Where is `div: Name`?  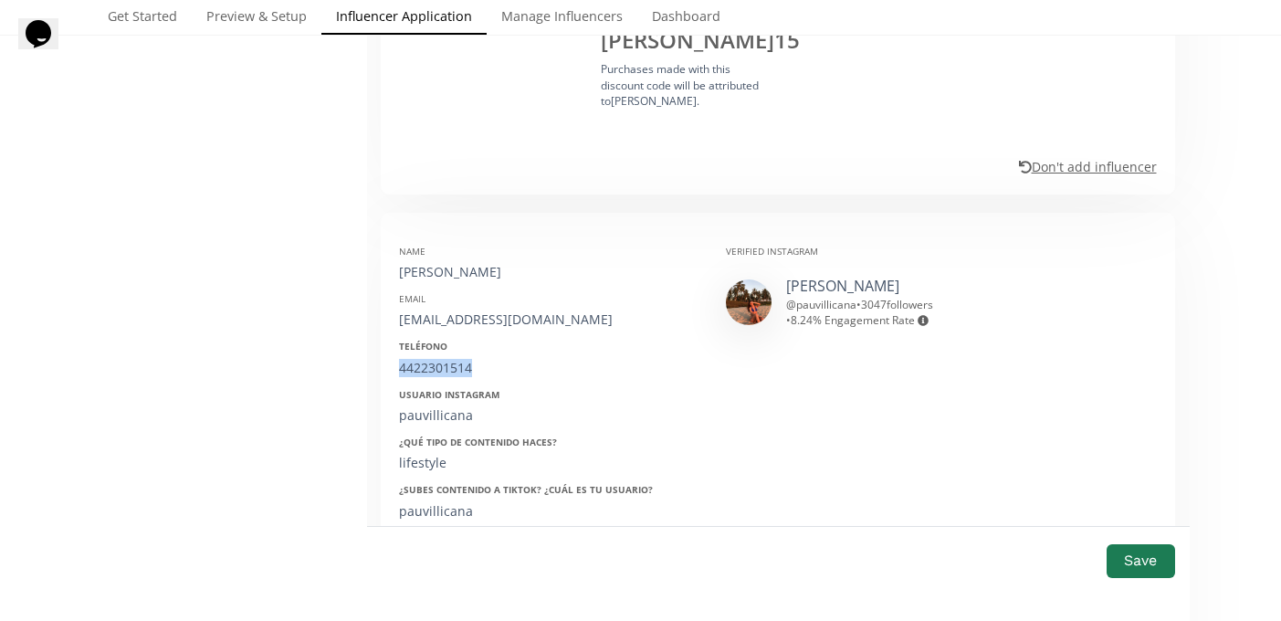
div: Name is located at coordinates (549, 251).